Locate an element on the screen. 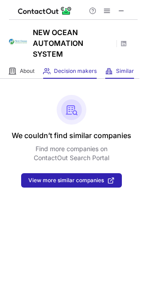  img: 3bd04f89a970bb178e233e45ee51c5f9 is located at coordinates (18, 42).